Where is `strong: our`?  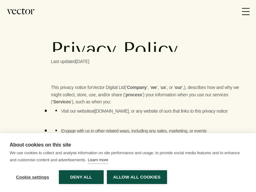
strong: our is located at coordinates (178, 87).